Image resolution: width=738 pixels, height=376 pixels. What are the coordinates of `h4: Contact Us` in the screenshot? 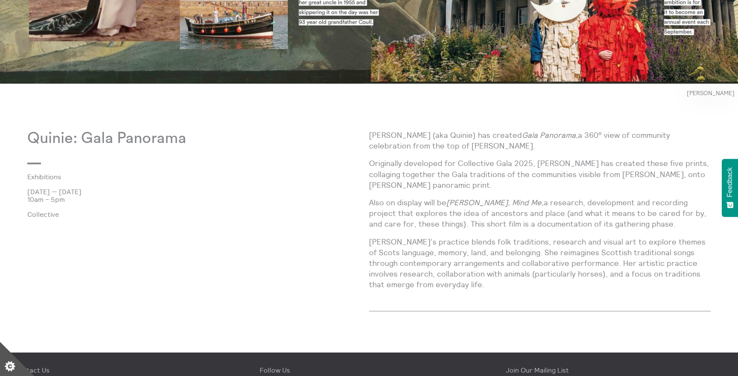 It's located at (123, 370).